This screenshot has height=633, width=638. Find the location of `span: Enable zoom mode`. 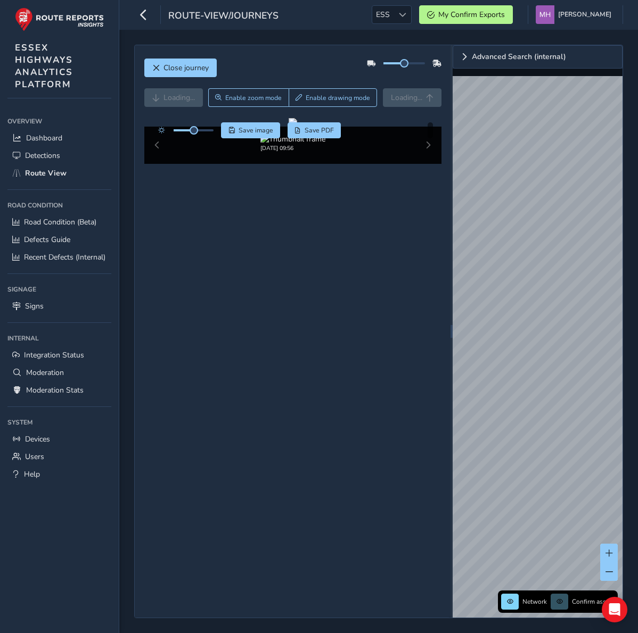

span: Enable zoom mode is located at coordinates (253, 98).